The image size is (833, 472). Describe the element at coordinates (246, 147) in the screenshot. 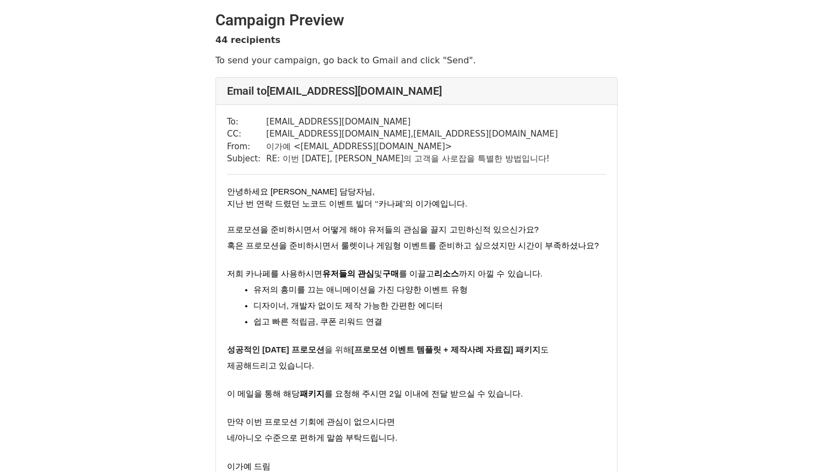

I see `td: From:` at that location.